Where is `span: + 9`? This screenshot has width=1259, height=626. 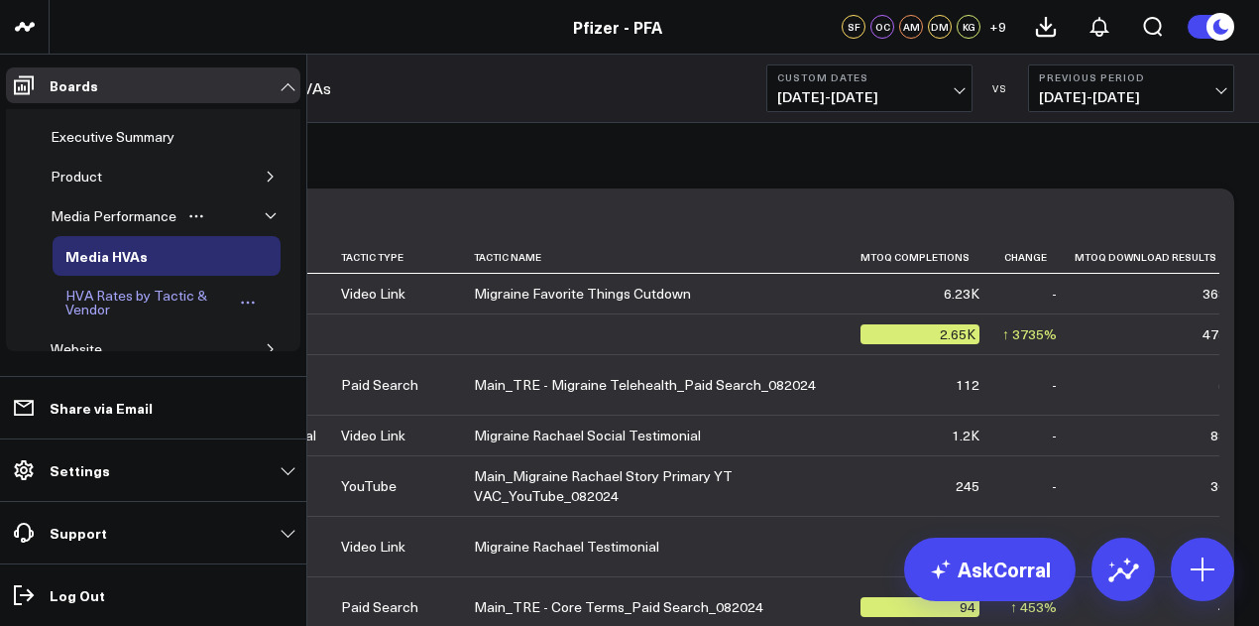 span: + 9 is located at coordinates (998, 27).